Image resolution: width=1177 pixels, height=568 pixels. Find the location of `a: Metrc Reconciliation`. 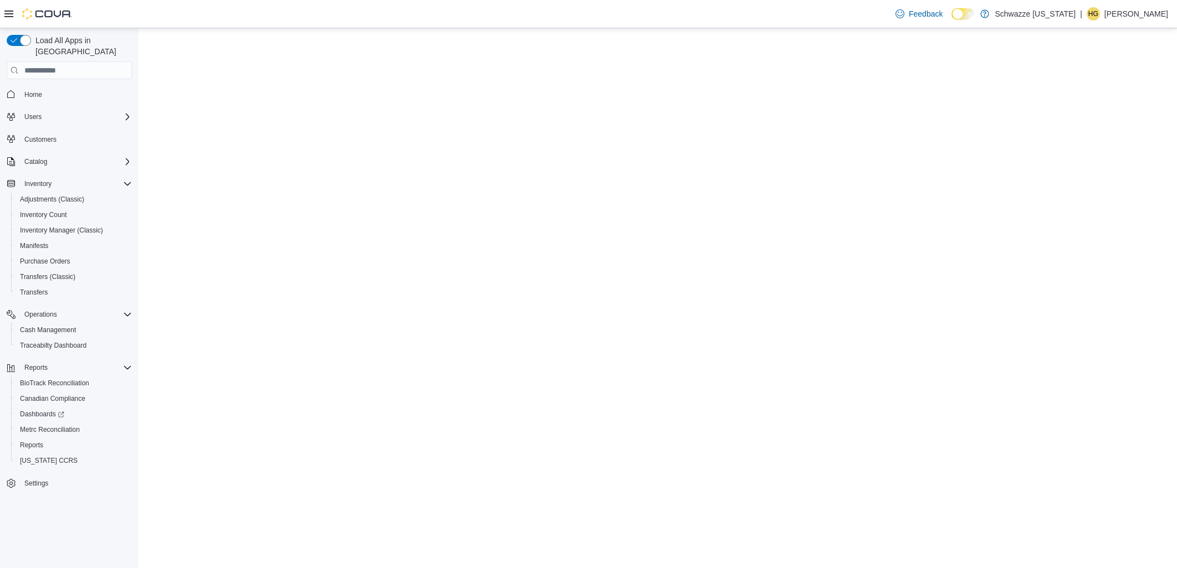

a: Metrc Reconciliation is located at coordinates (50, 430).